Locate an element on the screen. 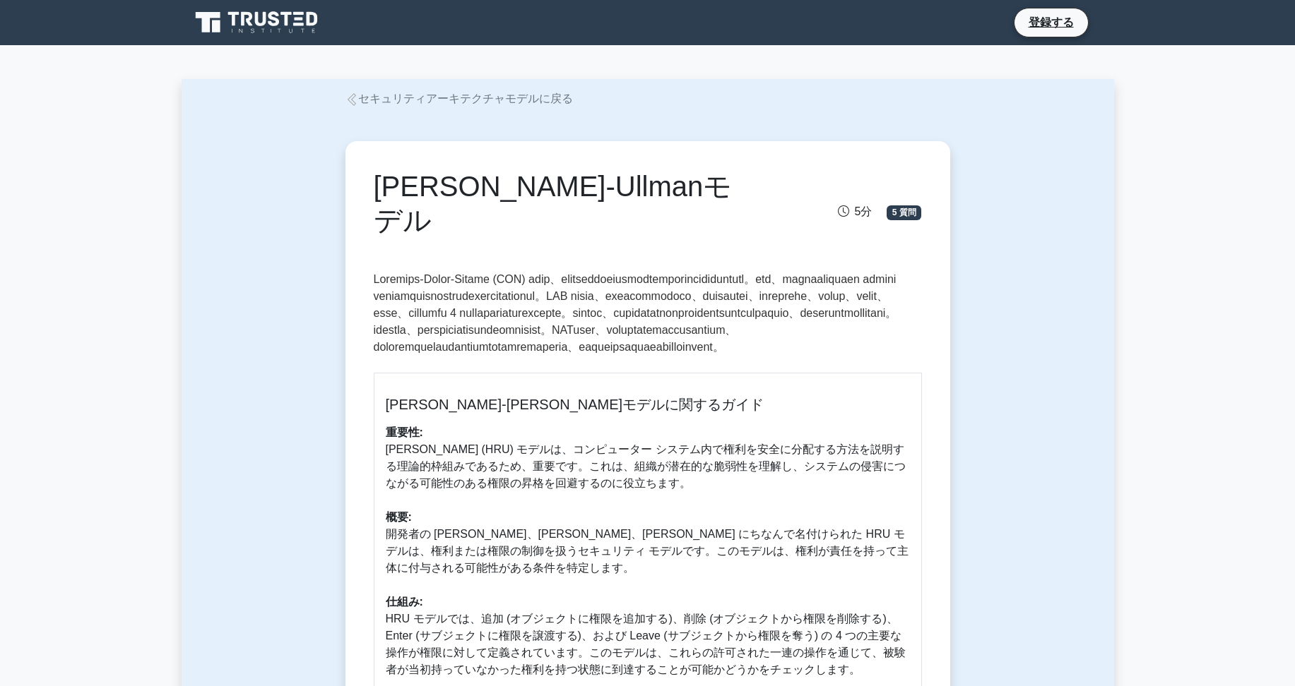  a: セキュリティアーキテクチャモデルに戻る is located at coordinates (459, 98).